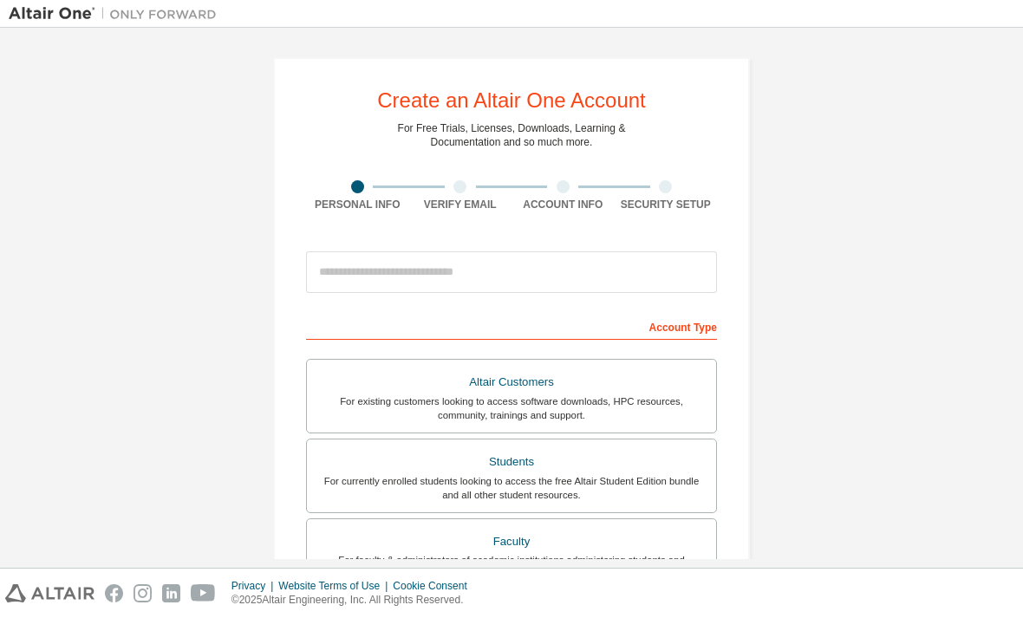 Image resolution: width=1023 pixels, height=618 pixels. I want to click on div: Privacy, so click(255, 586).